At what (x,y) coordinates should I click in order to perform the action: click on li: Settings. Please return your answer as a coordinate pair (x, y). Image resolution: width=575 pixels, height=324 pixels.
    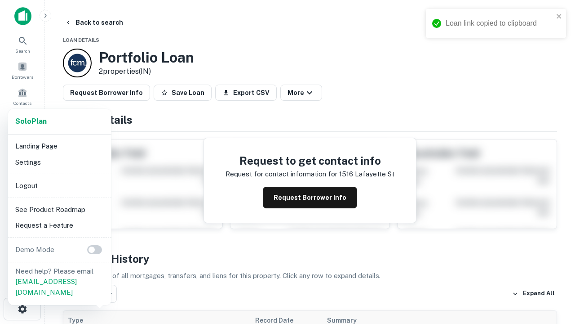
    Looking at the image, I should click on (60, 162).